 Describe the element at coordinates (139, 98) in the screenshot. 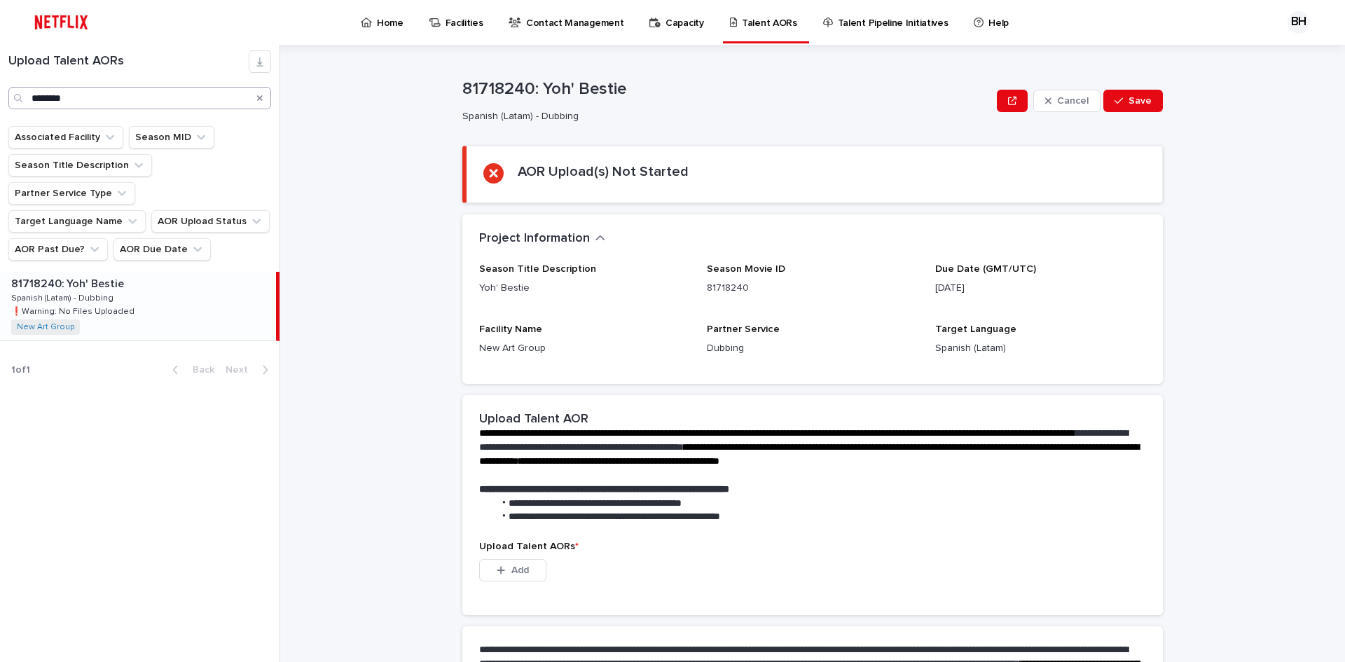

I see `div: Search` at that location.